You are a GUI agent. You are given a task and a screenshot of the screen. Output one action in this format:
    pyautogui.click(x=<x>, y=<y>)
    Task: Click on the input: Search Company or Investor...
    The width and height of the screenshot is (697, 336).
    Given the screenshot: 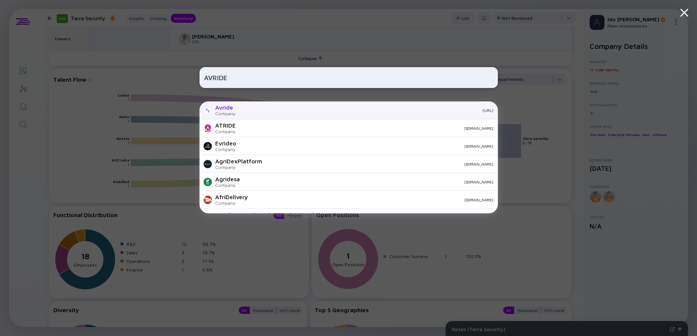 What is the action you would take?
    pyautogui.click(x=349, y=78)
    